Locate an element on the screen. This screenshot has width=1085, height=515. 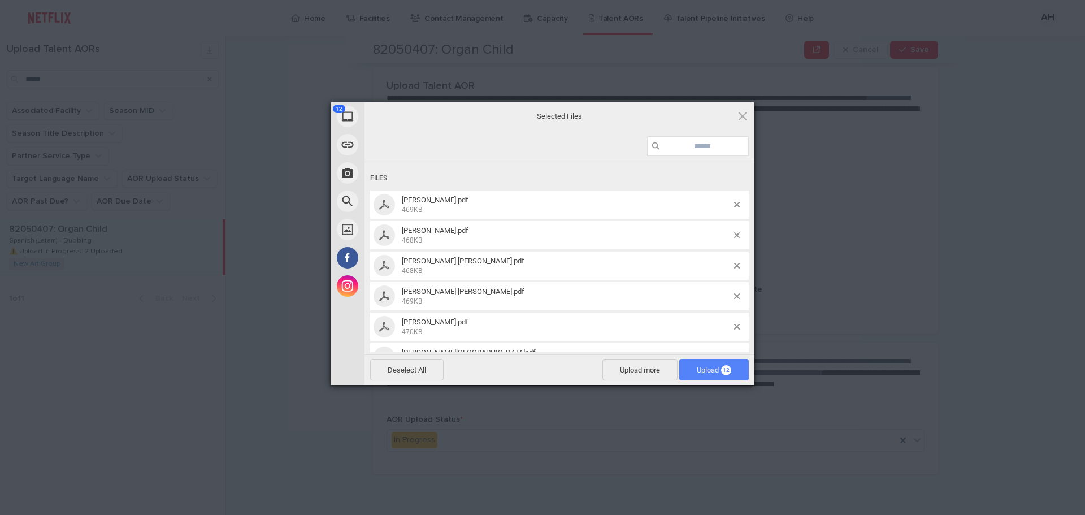
div: Link (URL) is located at coordinates (398, 145).